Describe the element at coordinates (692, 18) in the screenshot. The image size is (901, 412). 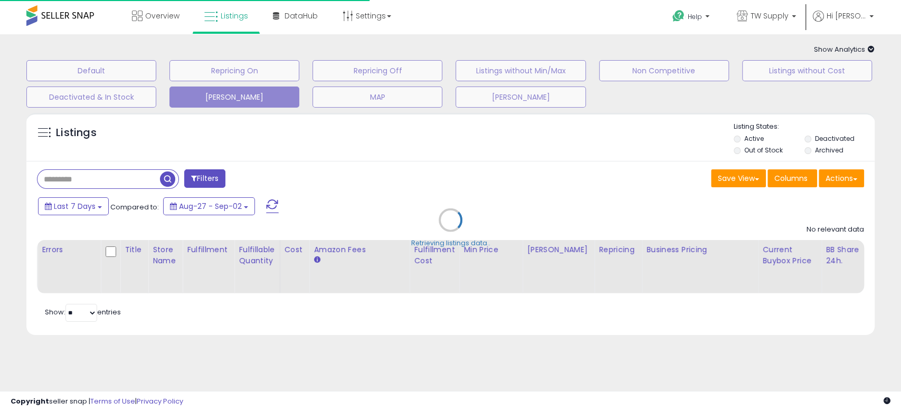
I see `a: Help` at that location.